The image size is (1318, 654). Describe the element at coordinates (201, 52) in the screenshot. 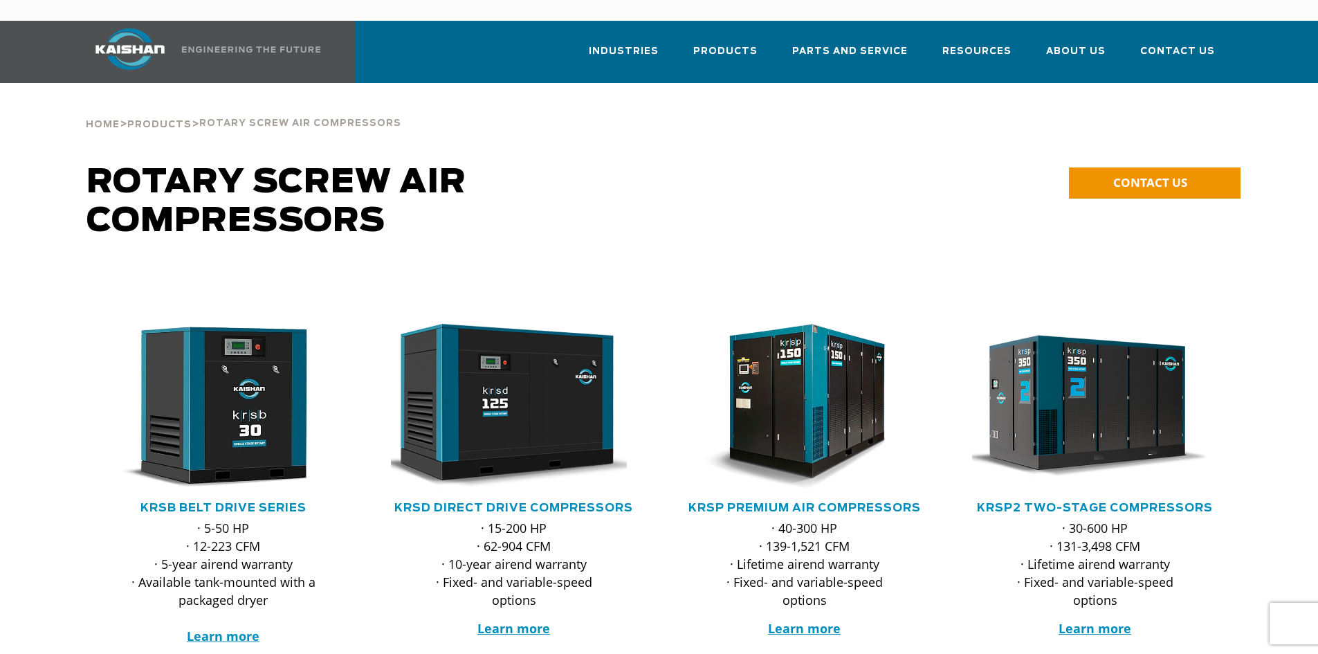

I see `a: Kaishan USA` at that location.